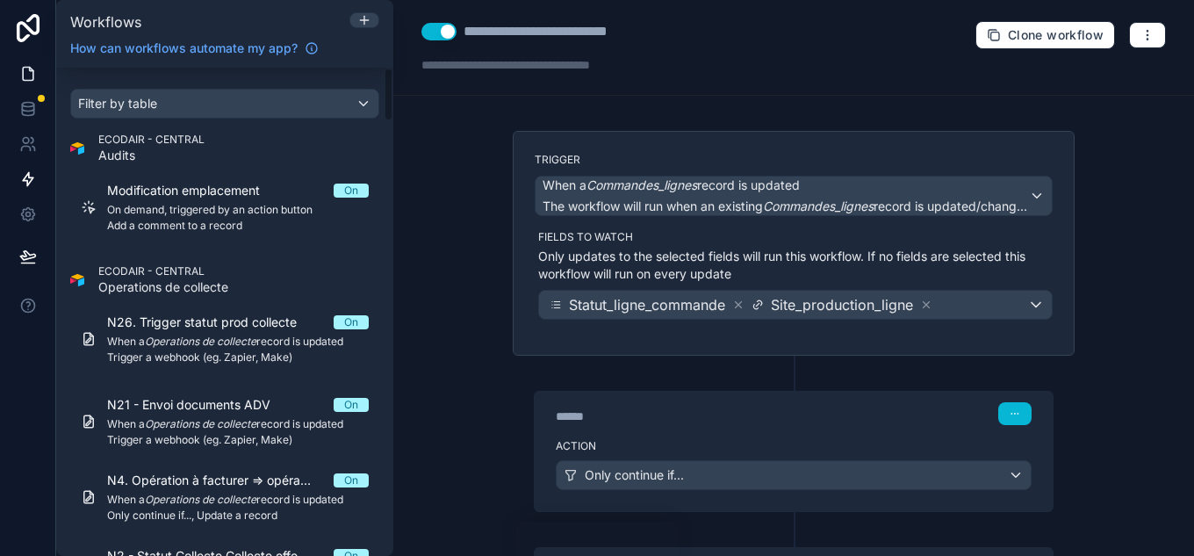  Describe the element at coordinates (795, 237) in the screenshot. I see `label: Fields to watch` at that location.